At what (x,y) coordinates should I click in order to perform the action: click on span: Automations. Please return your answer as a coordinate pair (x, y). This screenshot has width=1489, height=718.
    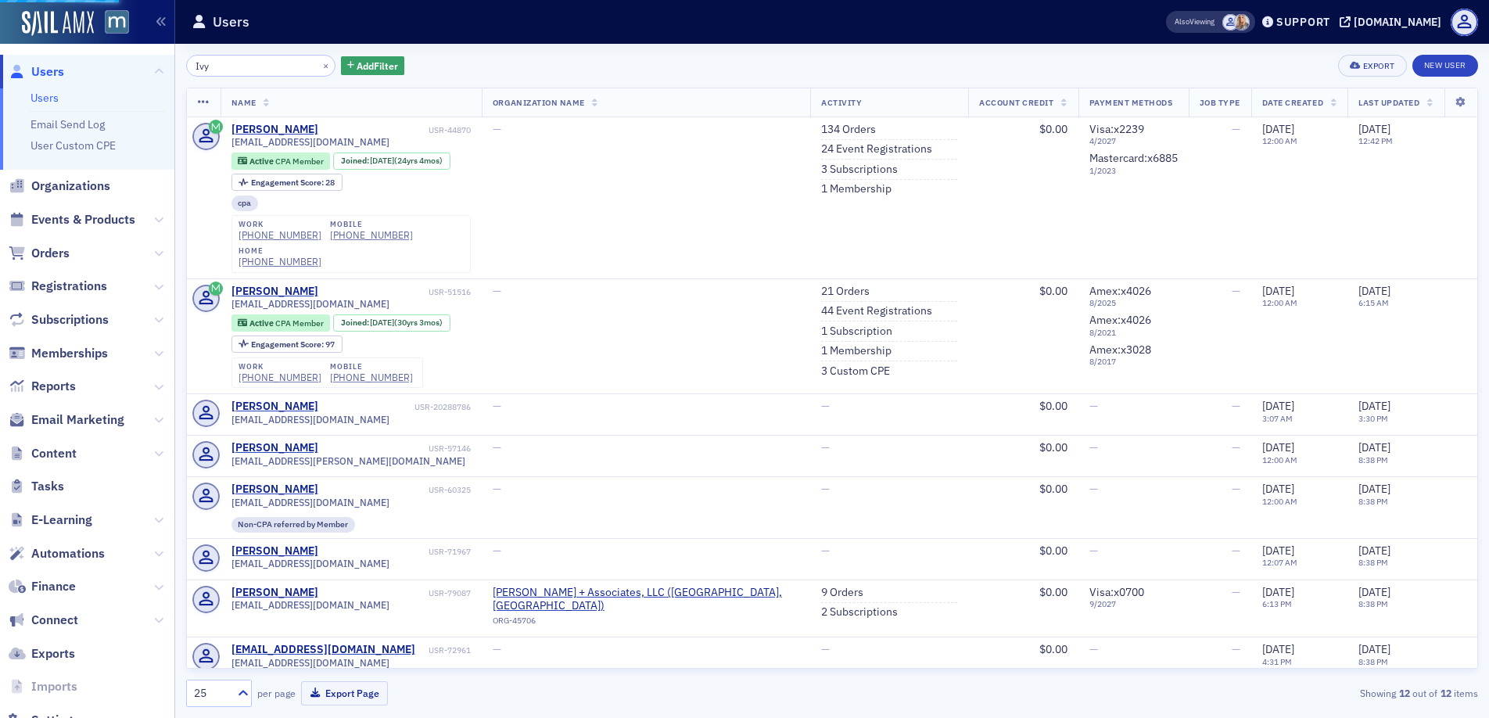
    Looking at the image, I should click on (68, 554).